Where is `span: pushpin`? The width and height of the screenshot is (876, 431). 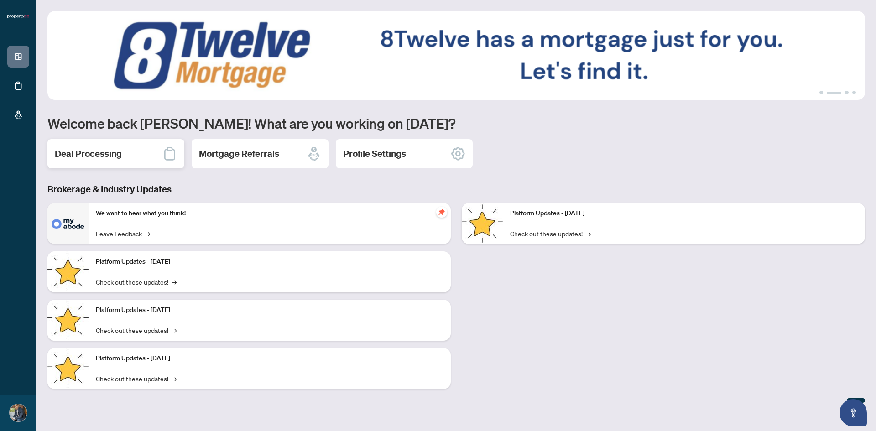 span: pushpin is located at coordinates (442, 212).